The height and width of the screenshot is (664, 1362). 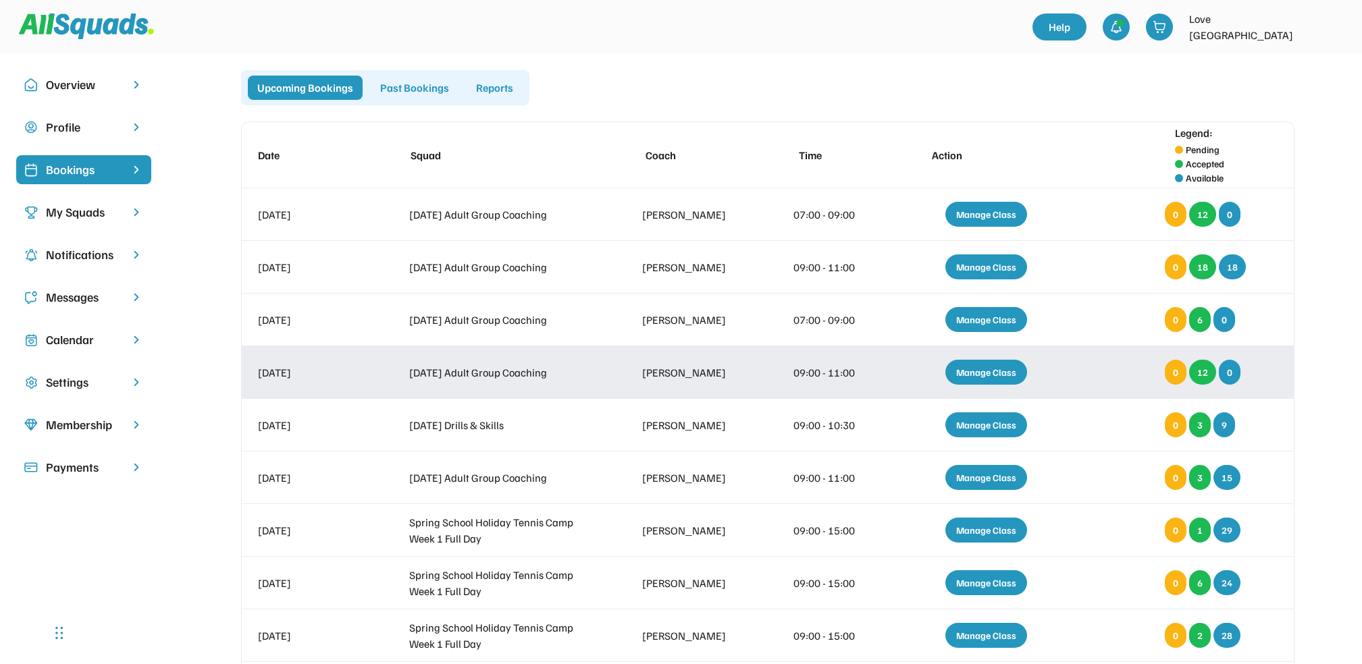 I want to click on div: 3, so click(x=1200, y=425).